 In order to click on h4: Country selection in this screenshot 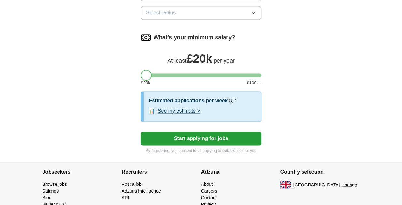, I will do `click(320, 172)`.